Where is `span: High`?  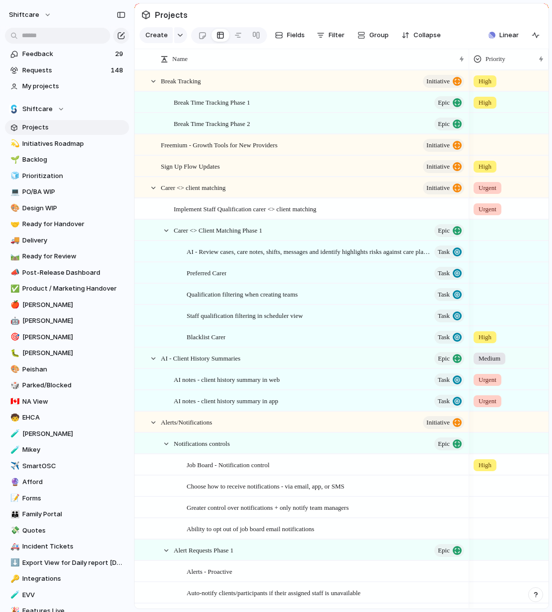
span: High is located at coordinates (485, 466).